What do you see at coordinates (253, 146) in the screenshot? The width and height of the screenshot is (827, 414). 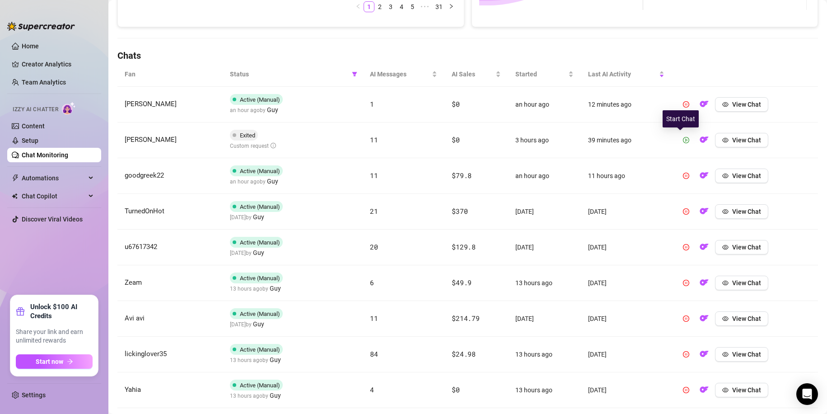 I see `span: Custom request` at bounding box center [253, 146].